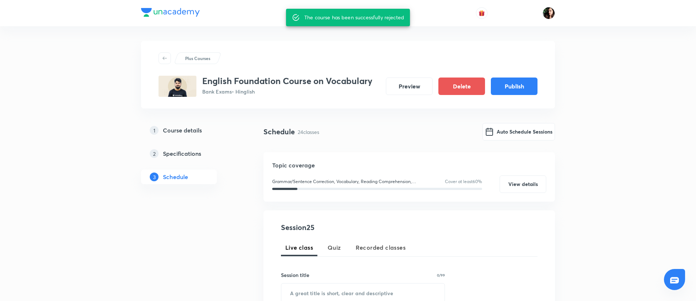 This screenshot has height=301, width=696. Describe the element at coordinates (191, 131) in the screenshot. I see `a: 1Course details` at that location.